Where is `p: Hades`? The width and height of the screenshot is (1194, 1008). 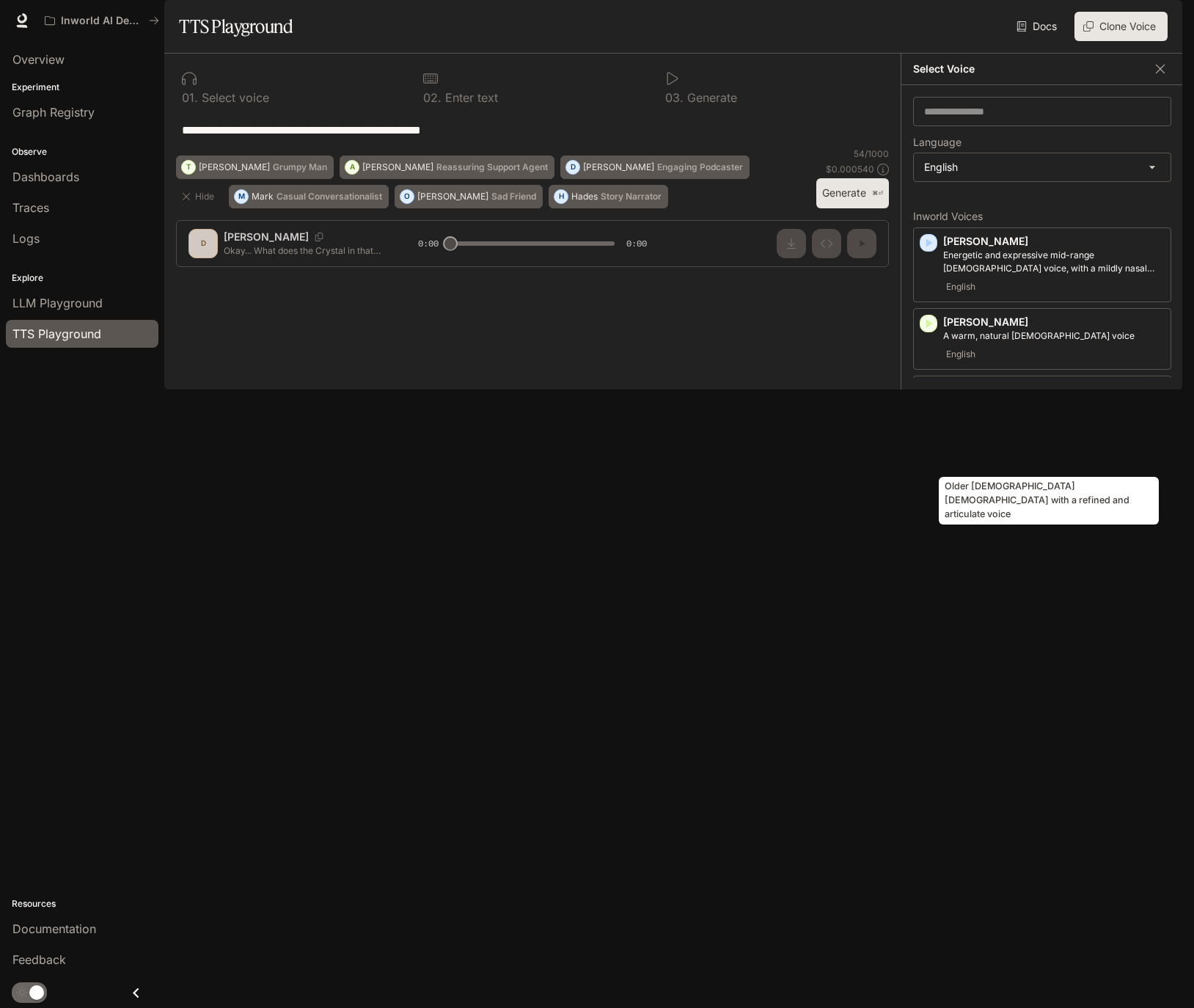
p: Hades is located at coordinates (585, 196).